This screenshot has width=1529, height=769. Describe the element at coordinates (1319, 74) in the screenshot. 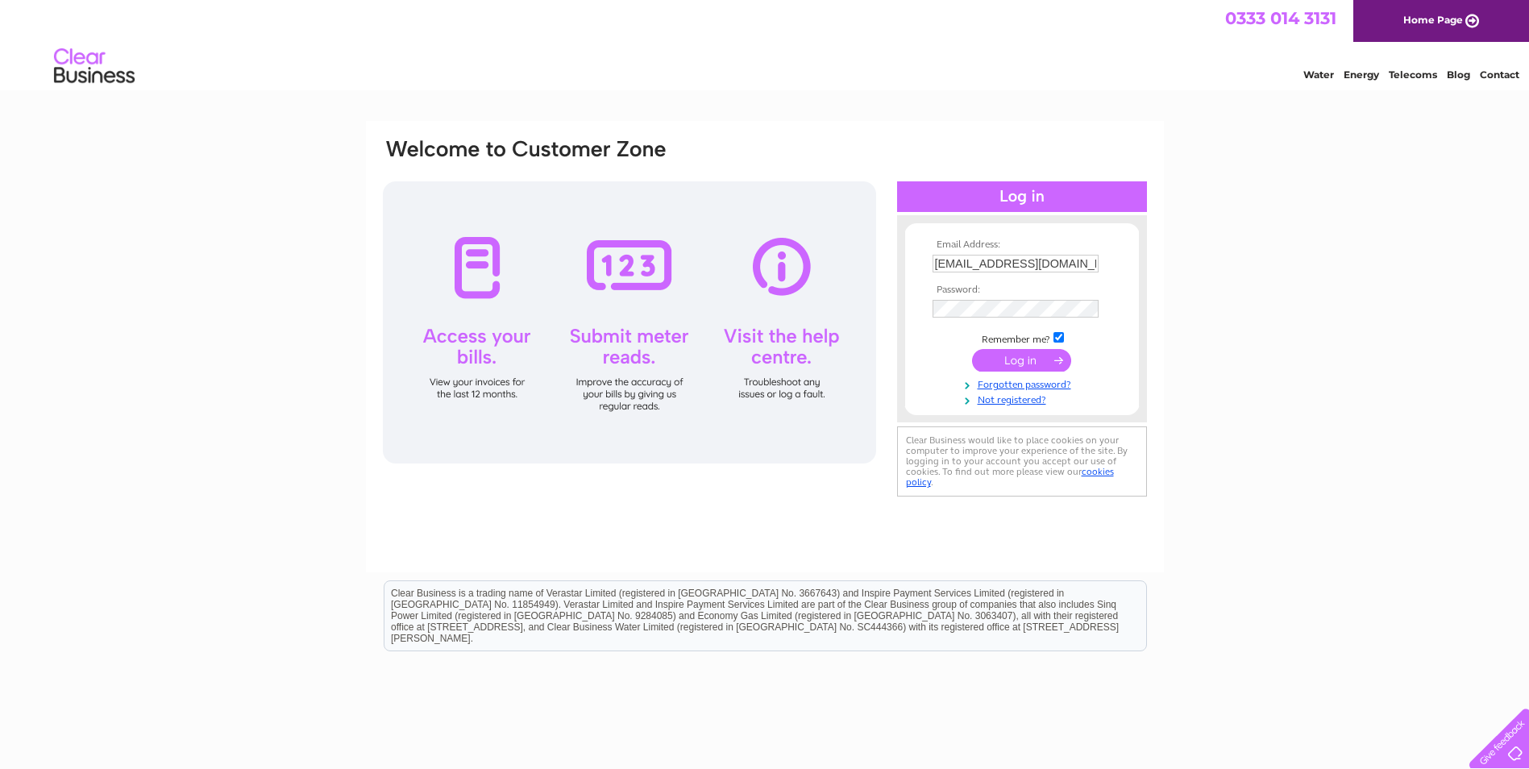

I see `a: Water` at that location.